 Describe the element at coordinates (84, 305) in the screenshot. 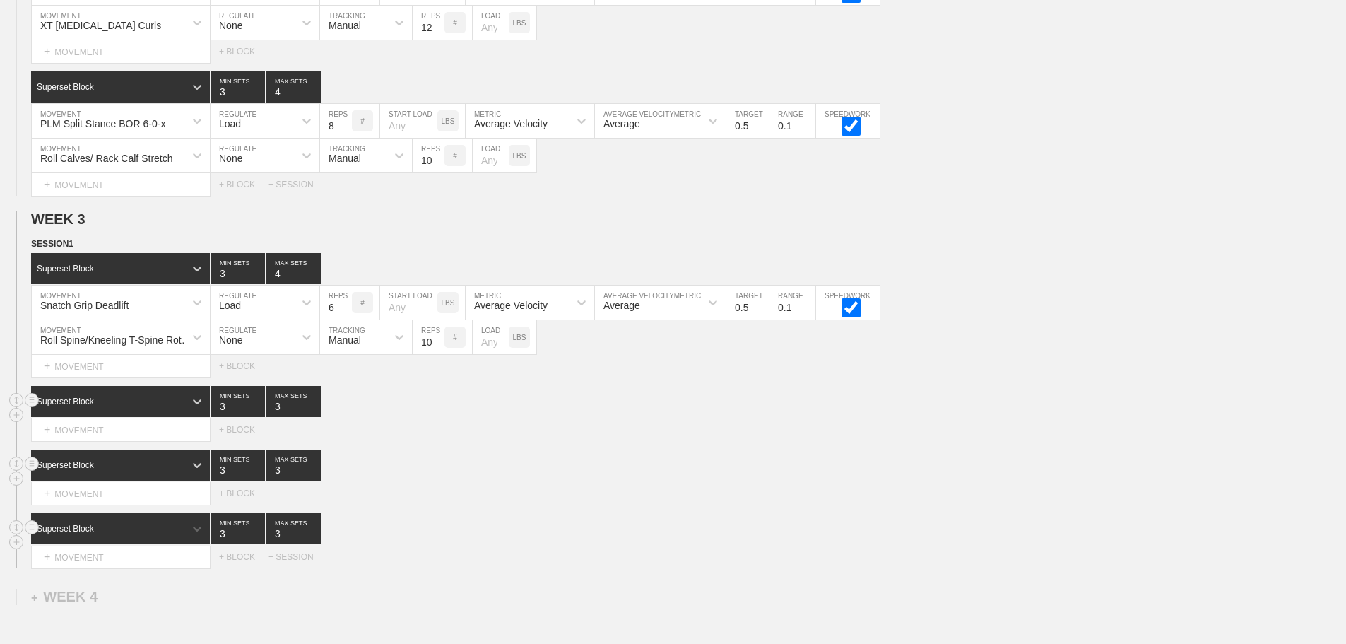

I see `div: Snatch Grip Deadlift` at that location.